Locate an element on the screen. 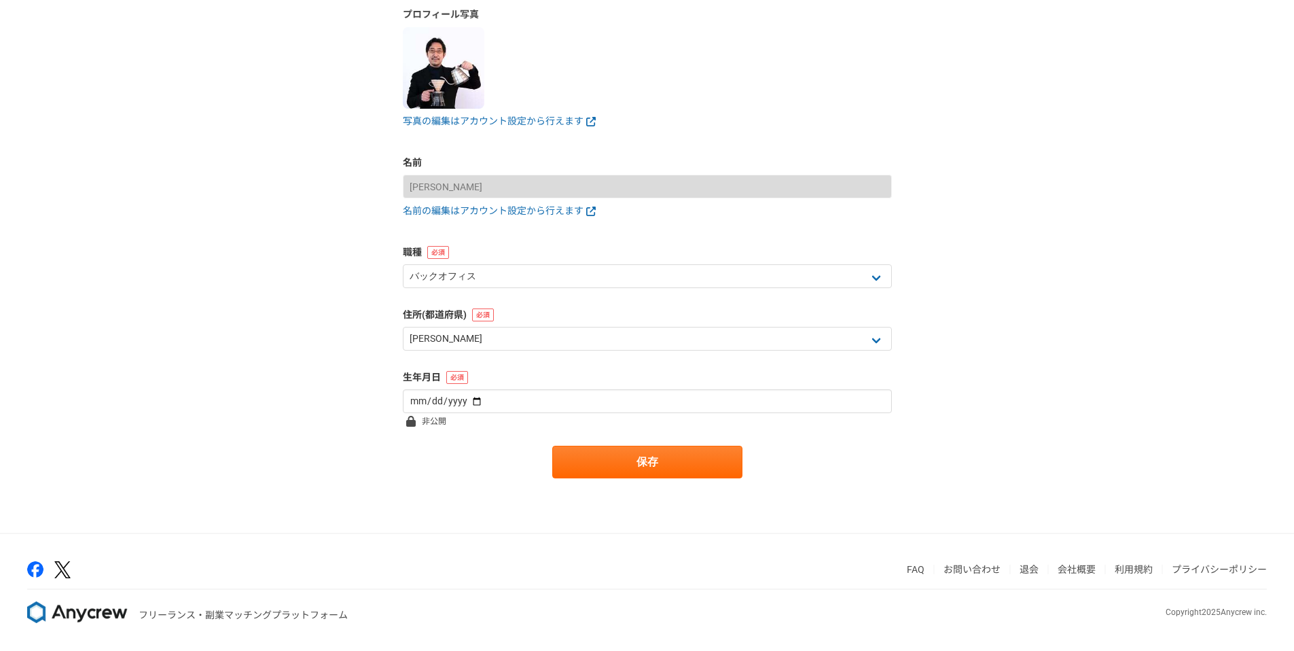  p: プロフィール写真 is located at coordinates (648, 14).